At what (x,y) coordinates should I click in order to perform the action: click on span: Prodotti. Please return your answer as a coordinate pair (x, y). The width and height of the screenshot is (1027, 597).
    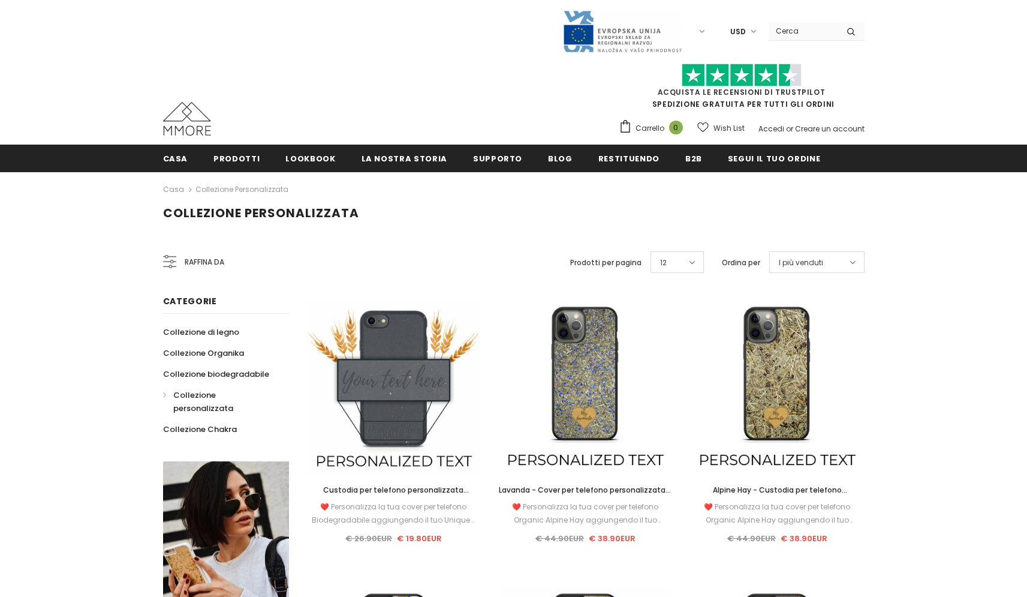
    Looking at the image, I should click on (236, 158).